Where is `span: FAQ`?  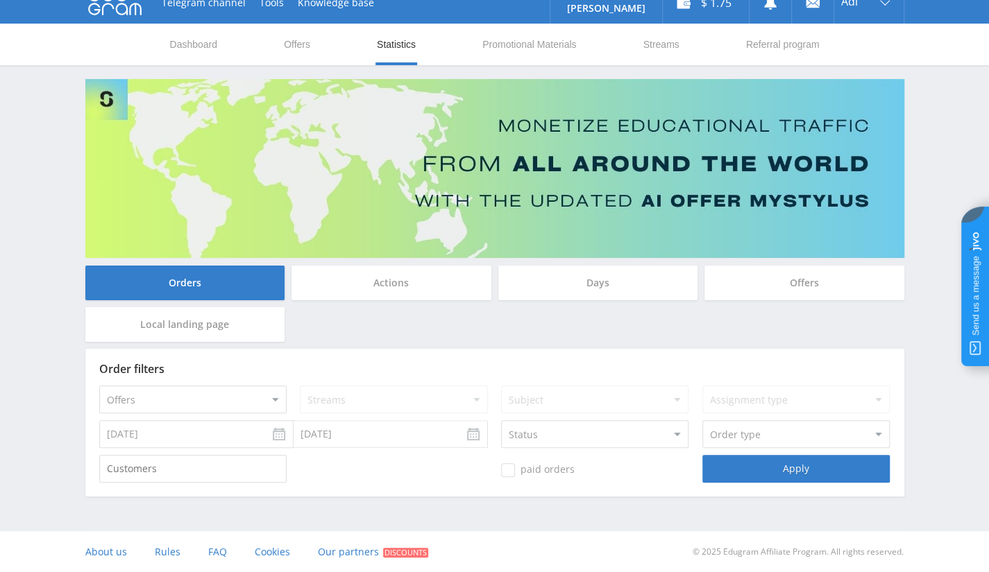 span: FAQ is located at coordinates (217, 552).